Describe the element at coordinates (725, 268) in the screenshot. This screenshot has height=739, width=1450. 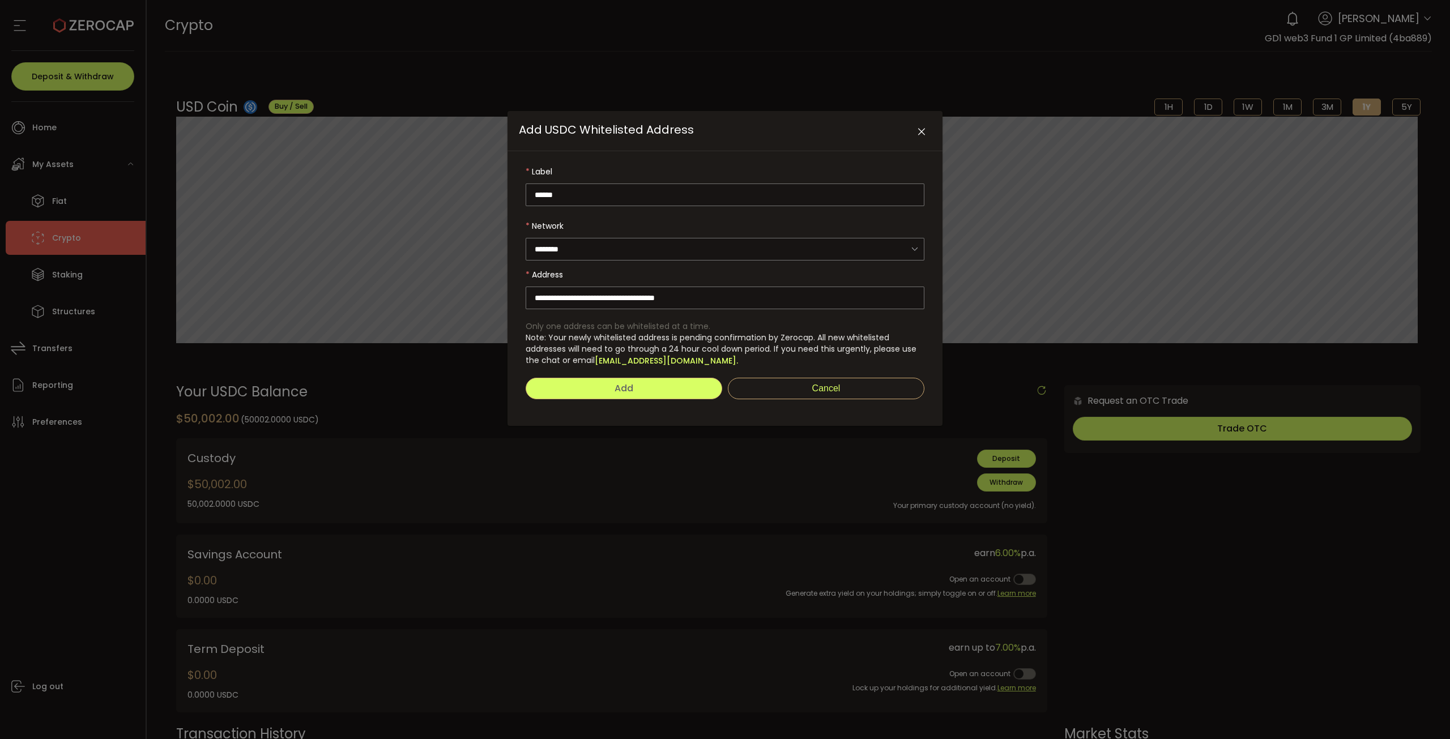
I see `div: Add USDC Whitelisted Address` at that location.